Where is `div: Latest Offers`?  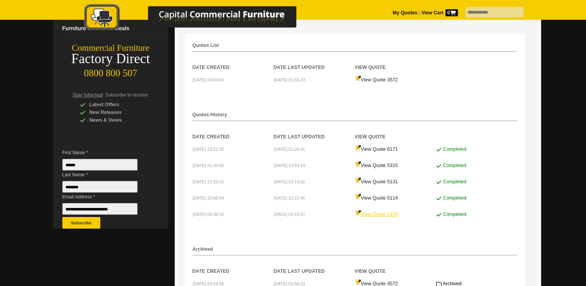 div: Latest Offers is located at coordinates (117, 105).